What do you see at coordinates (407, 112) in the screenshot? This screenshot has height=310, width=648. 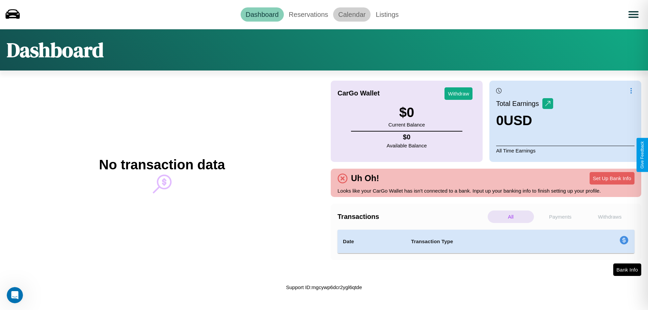 I see `h3: $ 0` at bounding box center [407, 112].